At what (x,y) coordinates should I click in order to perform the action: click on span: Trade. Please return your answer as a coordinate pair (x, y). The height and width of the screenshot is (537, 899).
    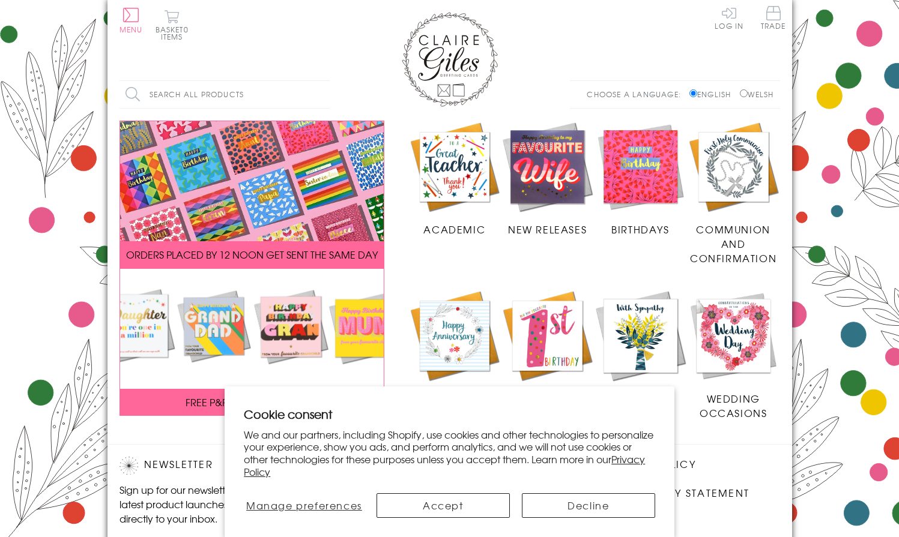
    Looking at the image, I should click on (773, 17).